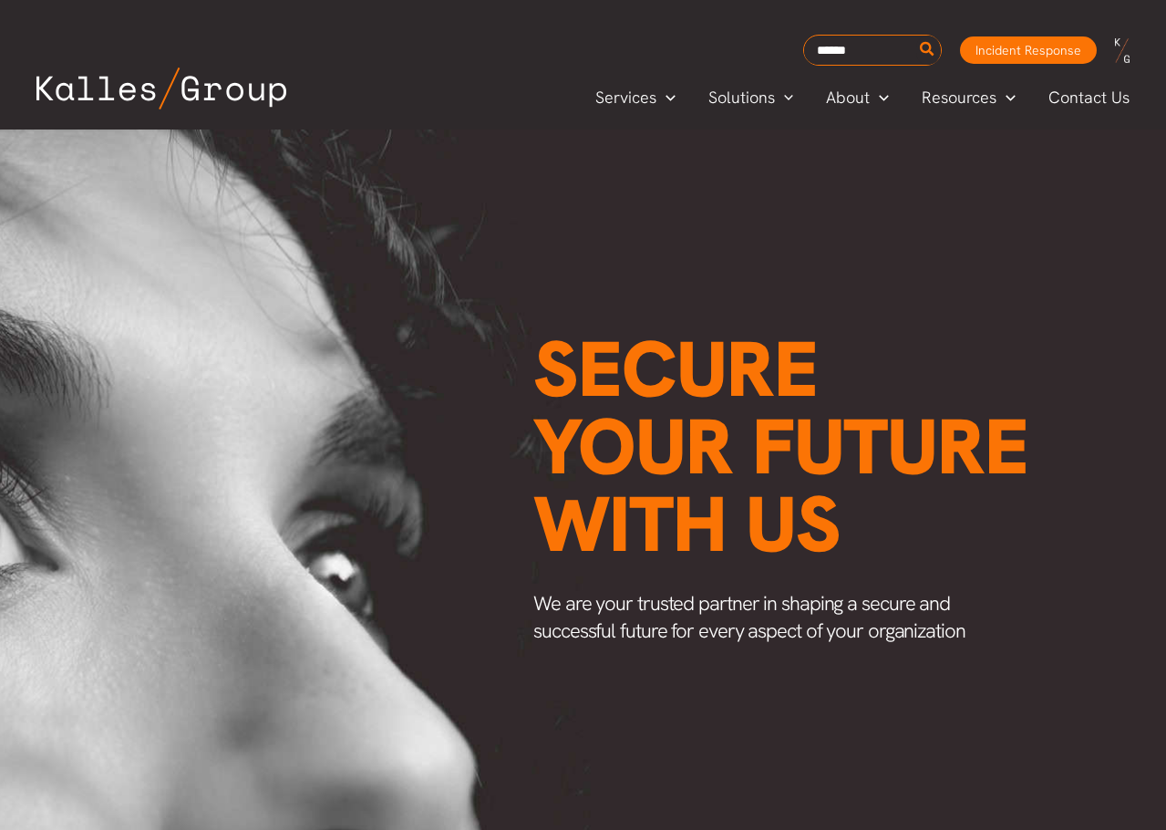  I want to click on div: Incident Response, so click(1028, 50).